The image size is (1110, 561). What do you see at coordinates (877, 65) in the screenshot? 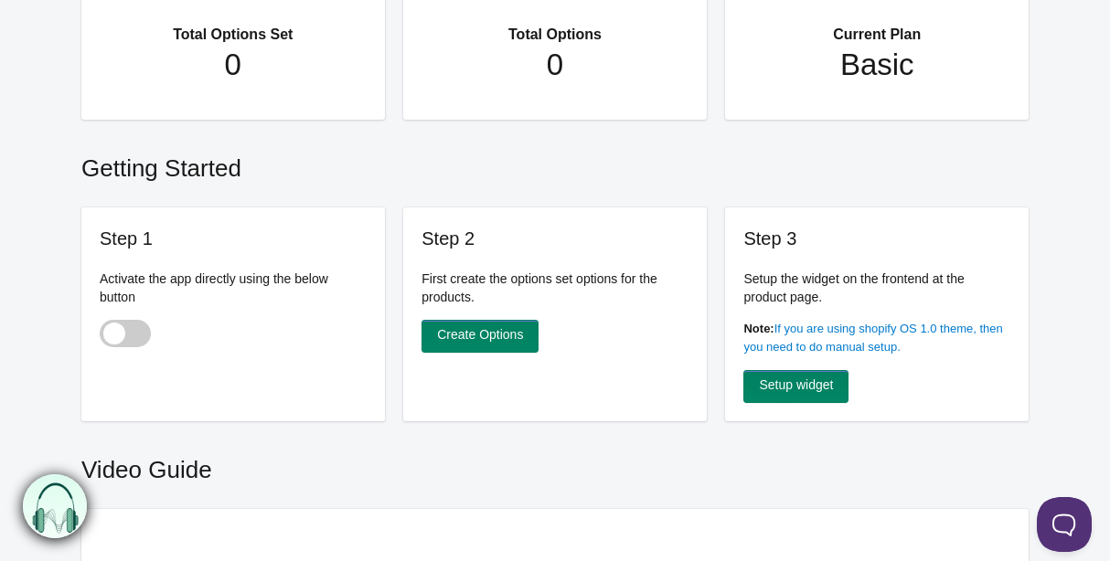
I see `h1: Basic` at bounding box center [877, 65].